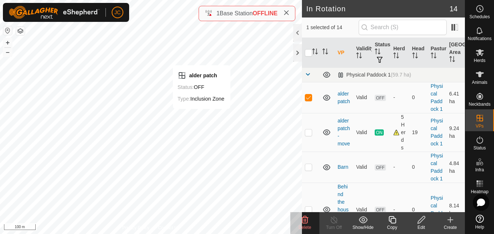 This screenshot has width=494, height=234. What do you see at coordinates (480, 222) in the screenshot?
I see `a: Help` at bounding box center [480, 222].